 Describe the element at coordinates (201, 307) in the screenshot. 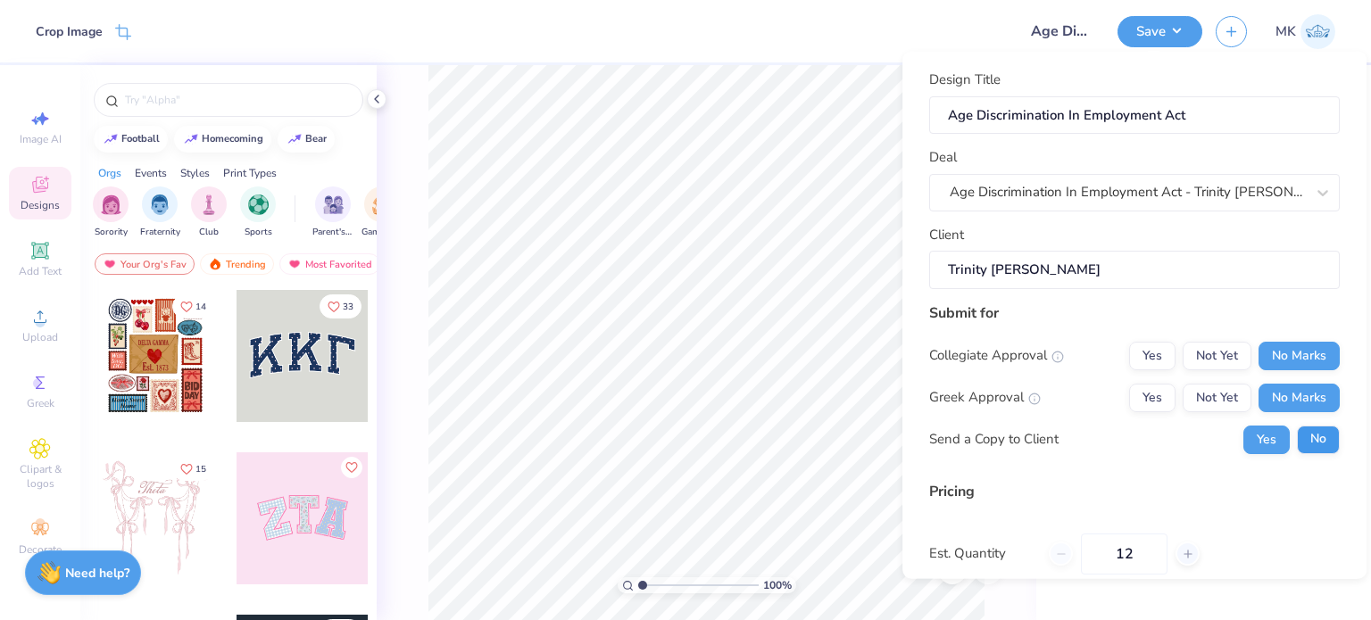

I see `span: 14` at that location.